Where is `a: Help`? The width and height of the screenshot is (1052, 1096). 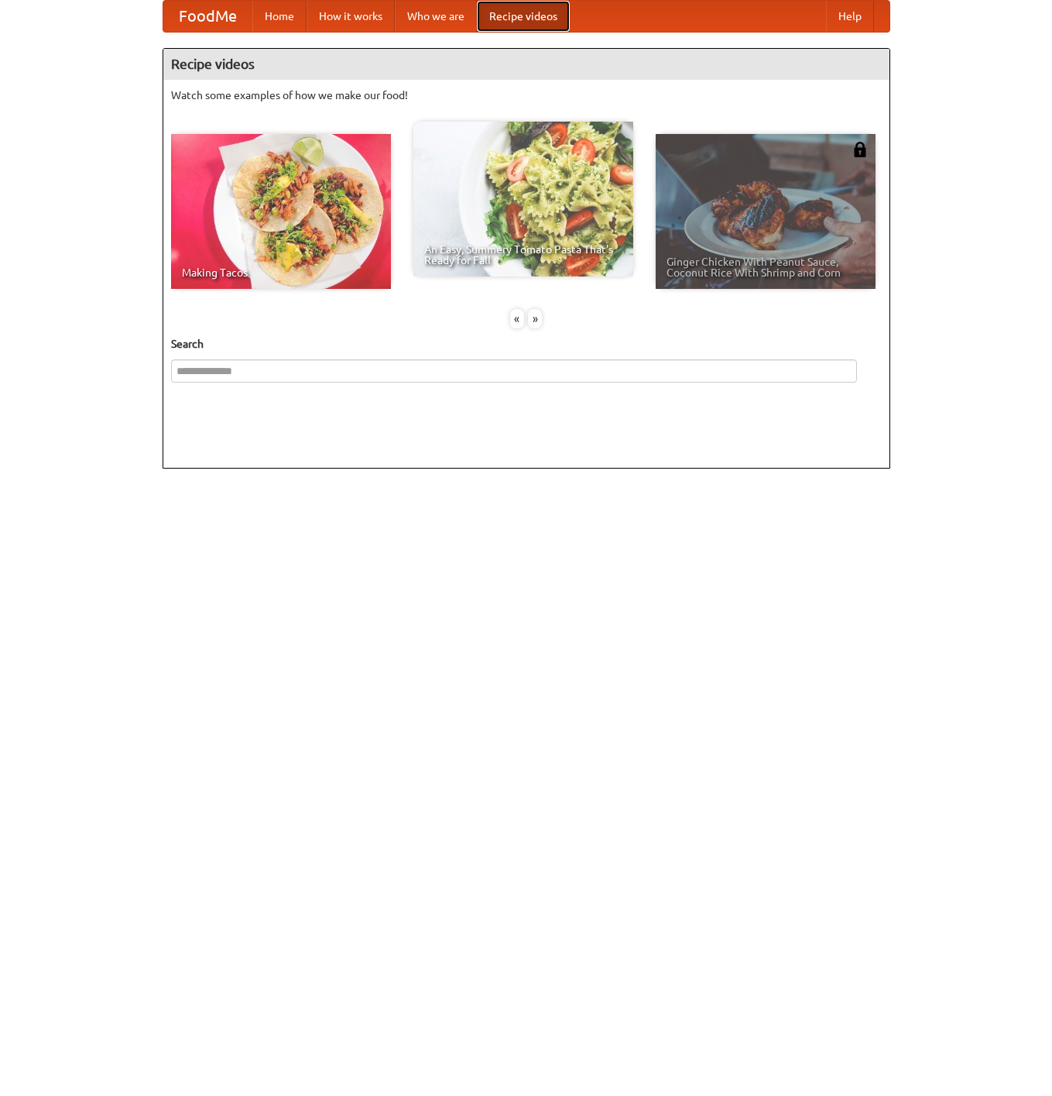 a: Help is located at coordinates (850, 16).